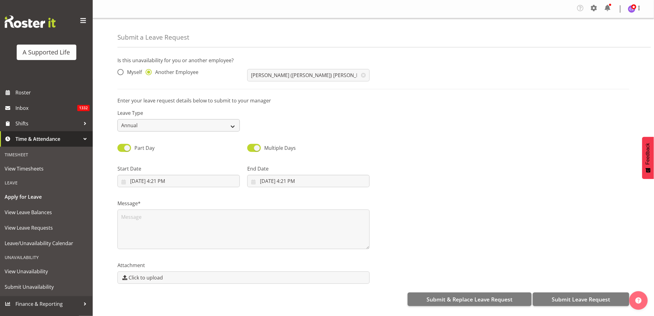 The image size is (654, 316). What do you see at coordinates (46, 287) in the screenshot?
I see `span: Submit Unavailability` at bounding box center [46, 287].